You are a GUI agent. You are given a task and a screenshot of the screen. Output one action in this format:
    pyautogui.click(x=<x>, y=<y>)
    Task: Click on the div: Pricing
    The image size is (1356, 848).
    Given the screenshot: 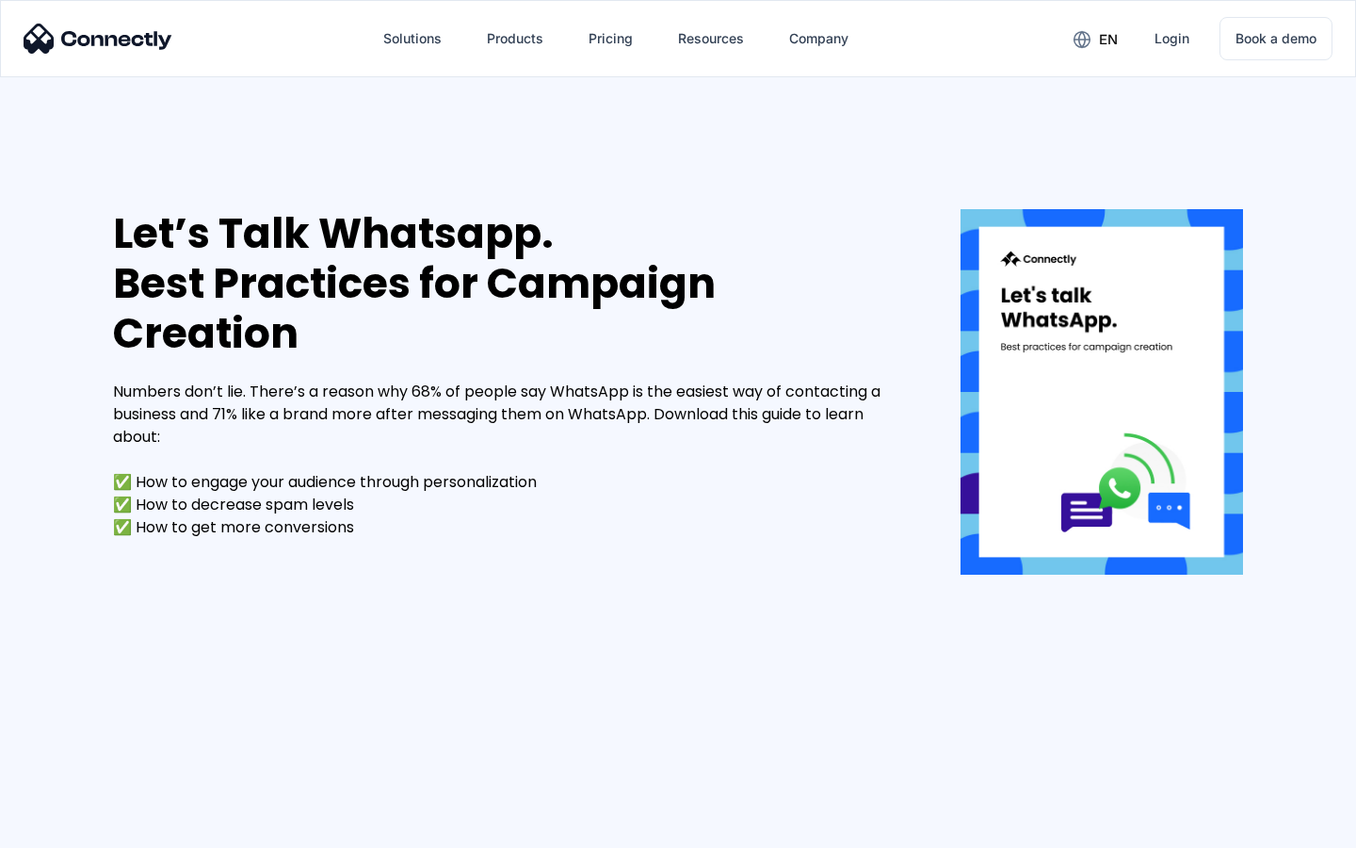 What is the action you would take?
    pyautogui.click(x=610, y=39)
    